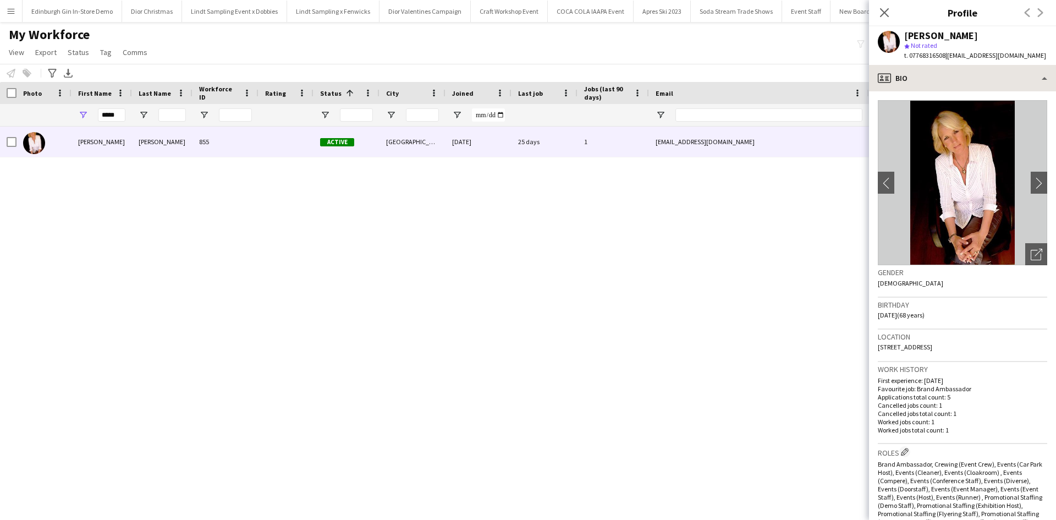 The width and height of the screenshot is (1056, 520). I want to click on div: 1, so click(613, 141).